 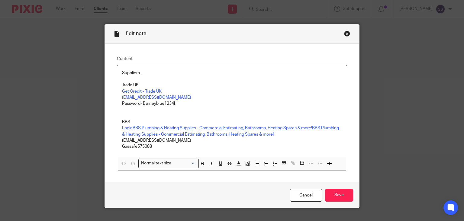 I want to click on label: Content, so click(x=232, y=59).